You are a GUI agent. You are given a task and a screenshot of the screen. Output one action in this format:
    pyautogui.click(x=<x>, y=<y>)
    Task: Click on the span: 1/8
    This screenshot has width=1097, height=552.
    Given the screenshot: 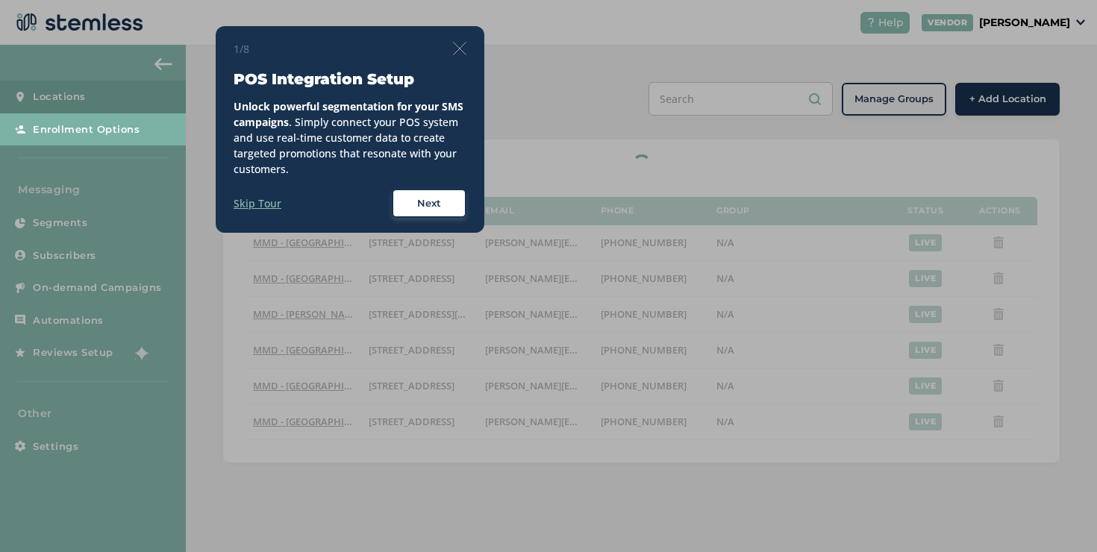 What is the action you would take?
    pyautogui.click(x=241, y=49)
    